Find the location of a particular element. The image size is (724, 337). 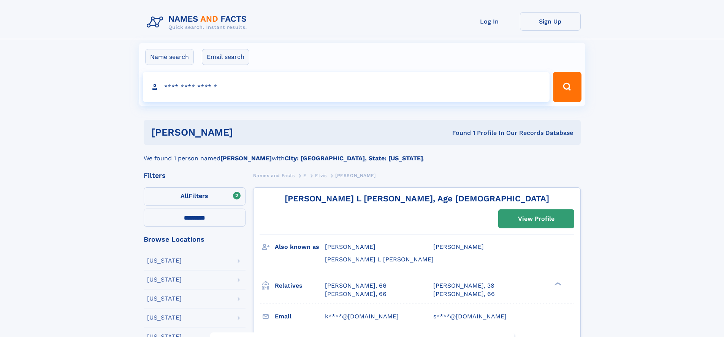

div: View Profile is located at coordinates (536, 219).